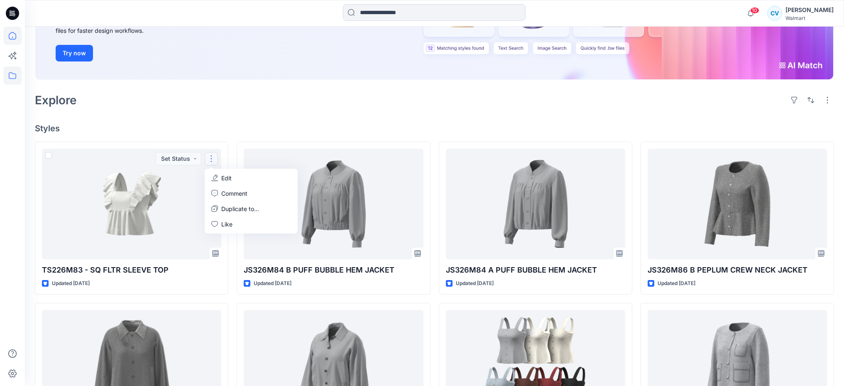 This screenshot has width=844, height=386. I want to click on p: Duplicate to..., so click(240, 208).